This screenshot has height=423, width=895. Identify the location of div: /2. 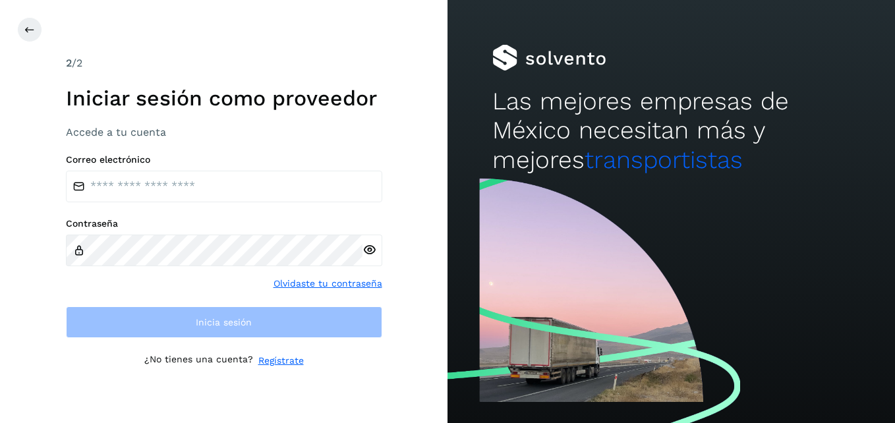
(224, 63).